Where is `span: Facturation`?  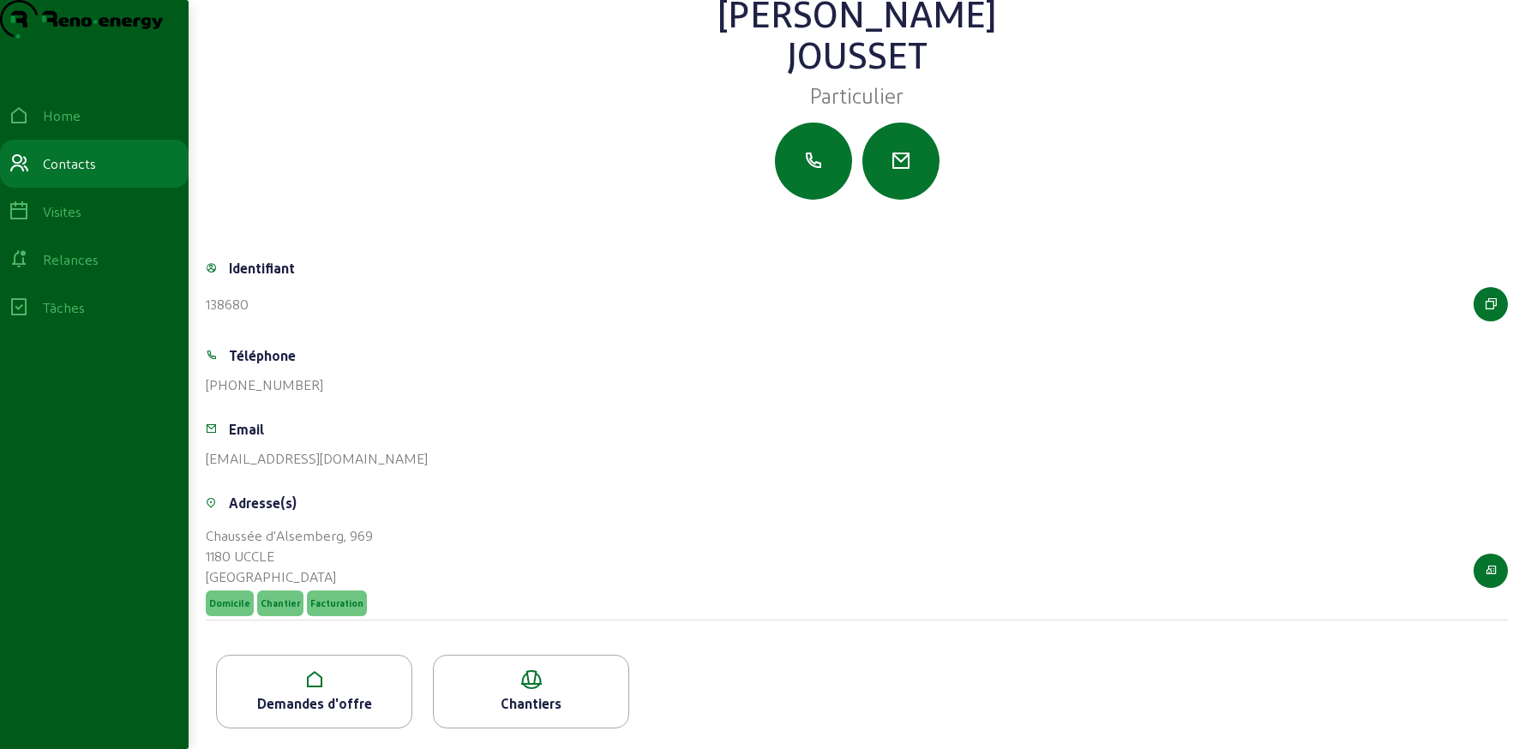 span: Facturation is located at coordinates (337, 603).